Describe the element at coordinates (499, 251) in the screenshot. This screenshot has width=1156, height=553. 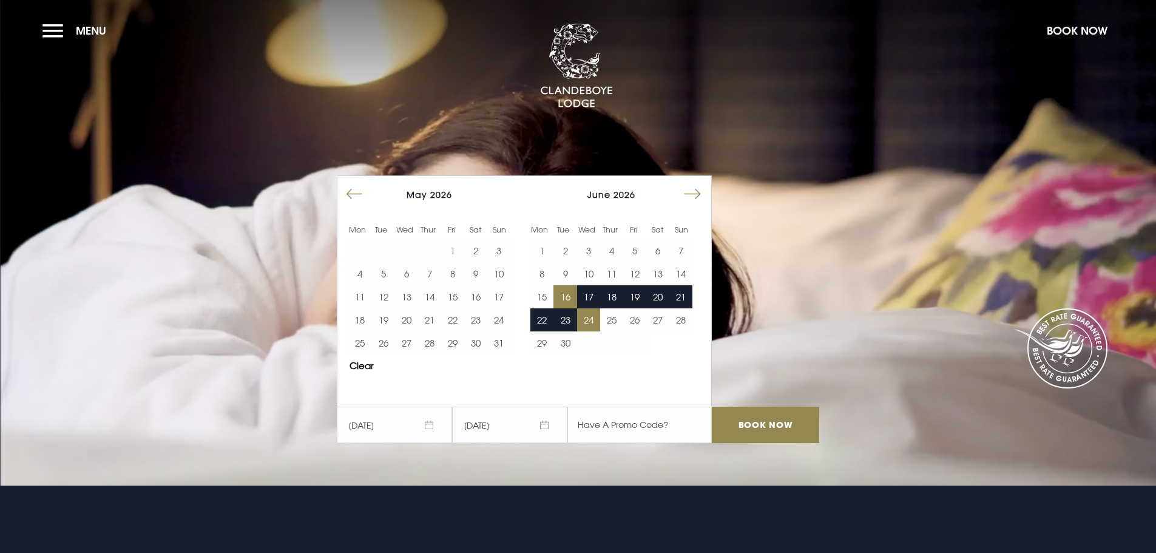
I see `td: Choose Sunday, May 3, 2026 as your end date.` at that location.